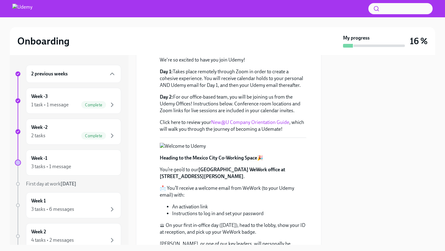 The image size is (445, 251). What do you see at coordinates (166, 71) in the screenshot?
I see `strong: Day 1:` at bounding box center [166, 71].